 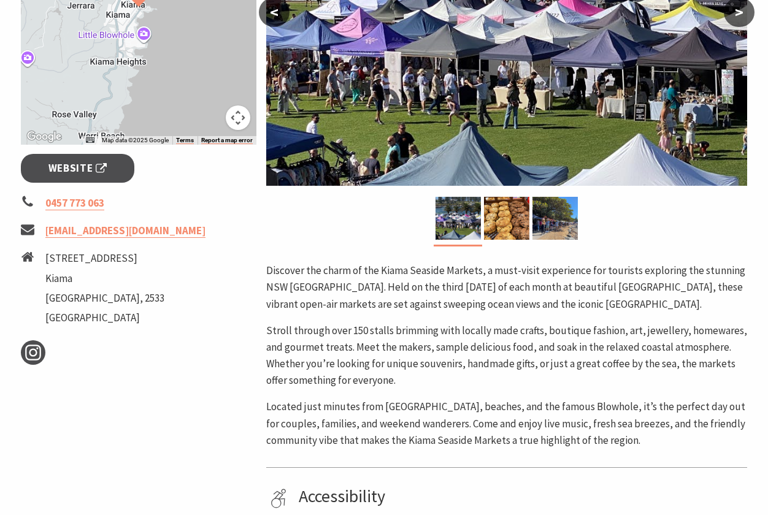 I want to click on a: Terms (opens in new tab), so click(x=185, y=140).